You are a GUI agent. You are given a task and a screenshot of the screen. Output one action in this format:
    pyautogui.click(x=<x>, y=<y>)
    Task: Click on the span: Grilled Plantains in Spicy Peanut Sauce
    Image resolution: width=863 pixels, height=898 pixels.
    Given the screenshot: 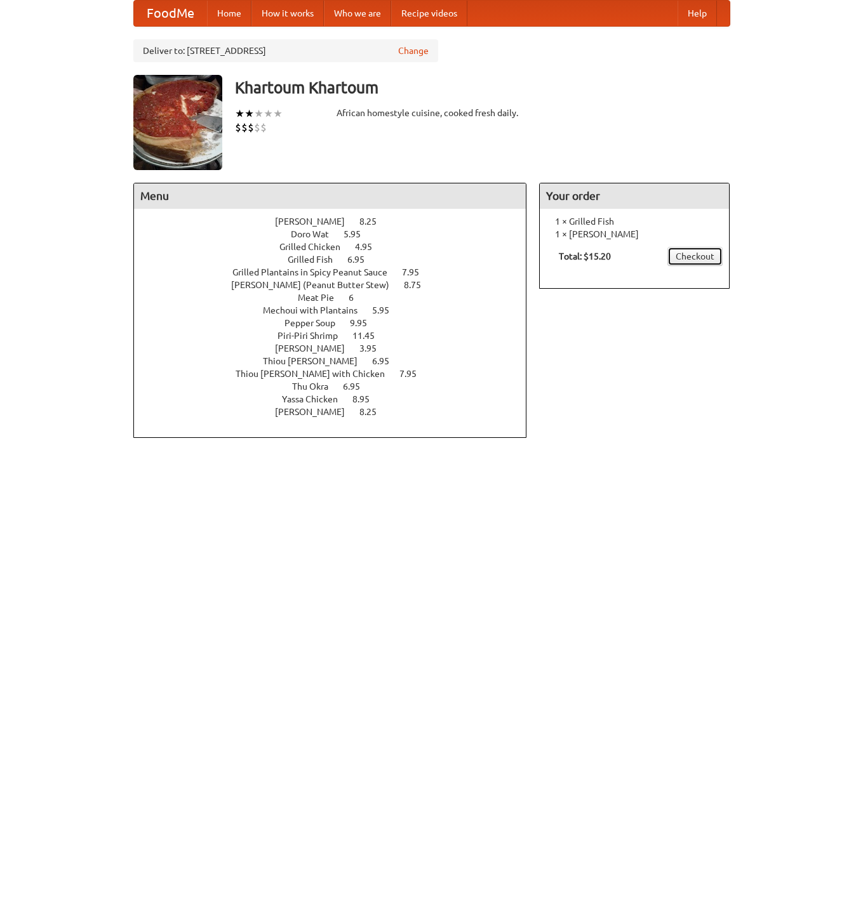 What is the action you would take?
    pyautogui.click(x=316, y=272)
    